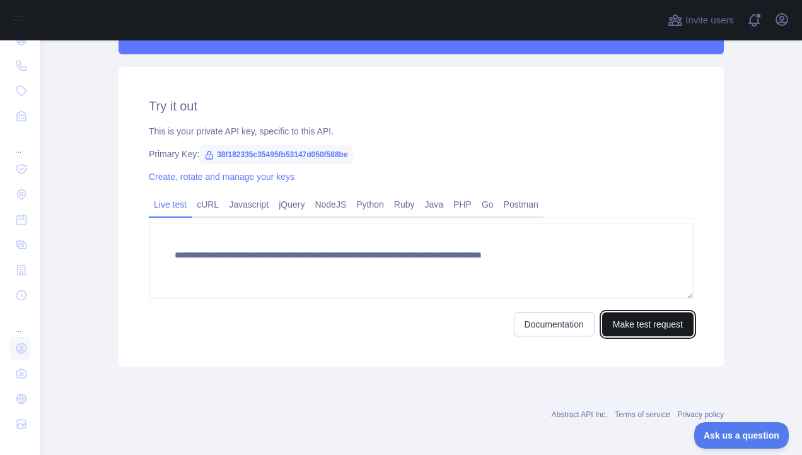 The width and height of the screenshot is (802, 455). Describe the element at coordinates (276, 154) in the screenshot. I see `span: 38f182335c35495fb53147d050f588be` at that location.